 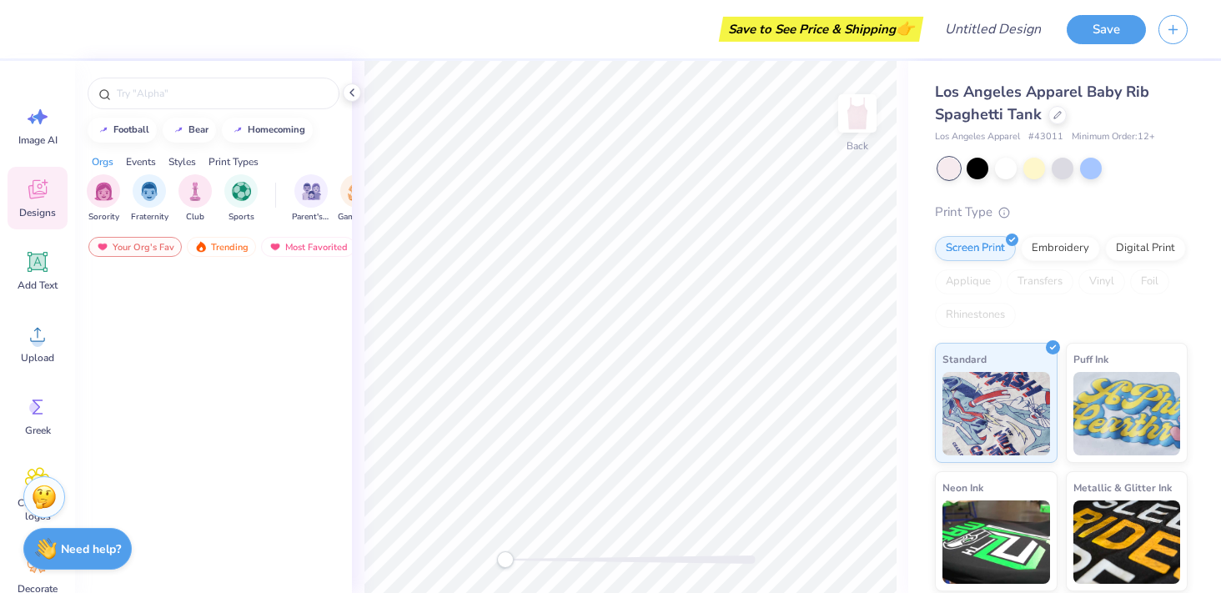 What do you see at coordinates (267, 130) in the screenshot?
I see `button: homecoming` at bounding box center [267, 130].